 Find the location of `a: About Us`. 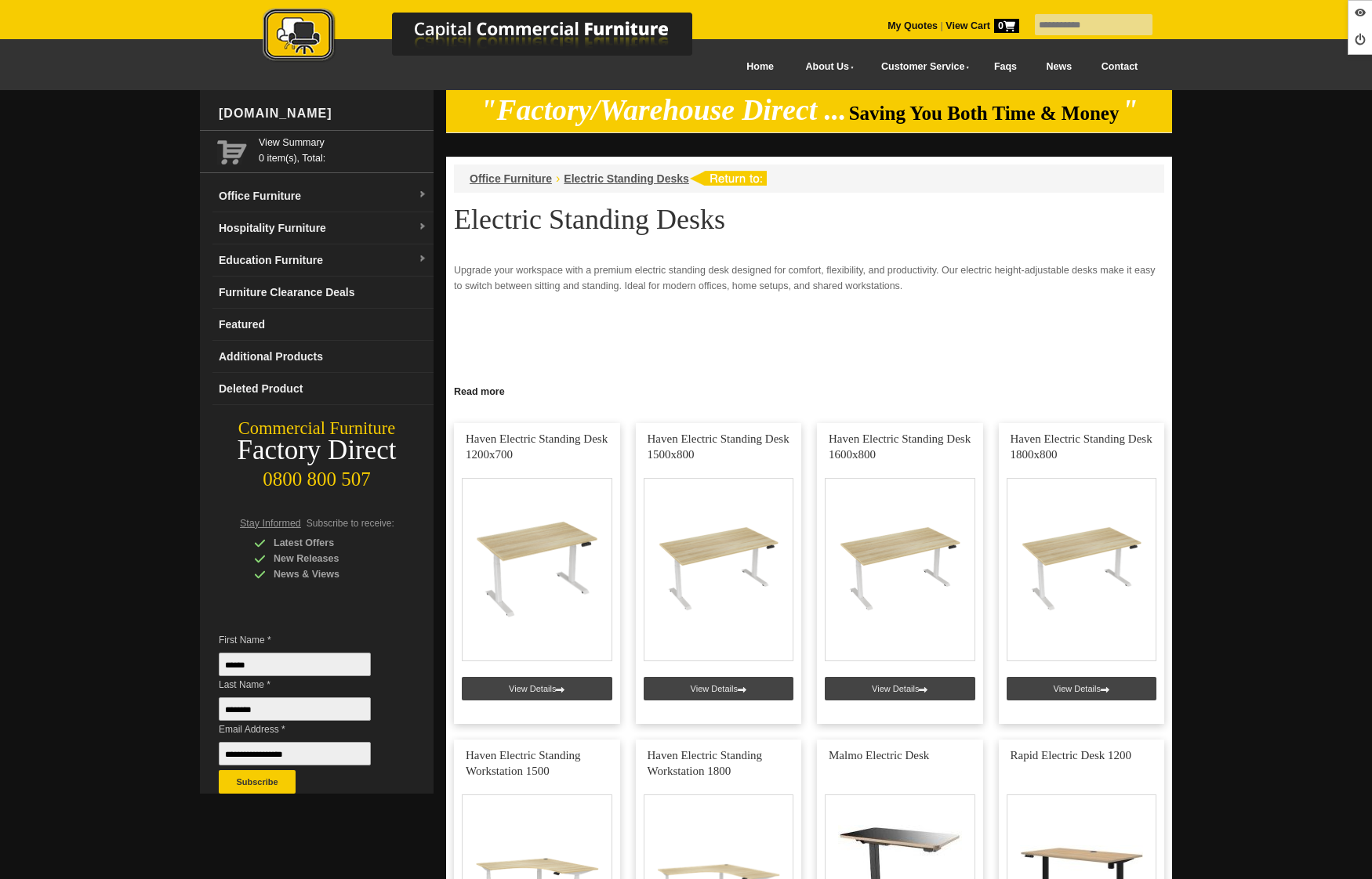

a: About Us is located at coordinates (827, 67).